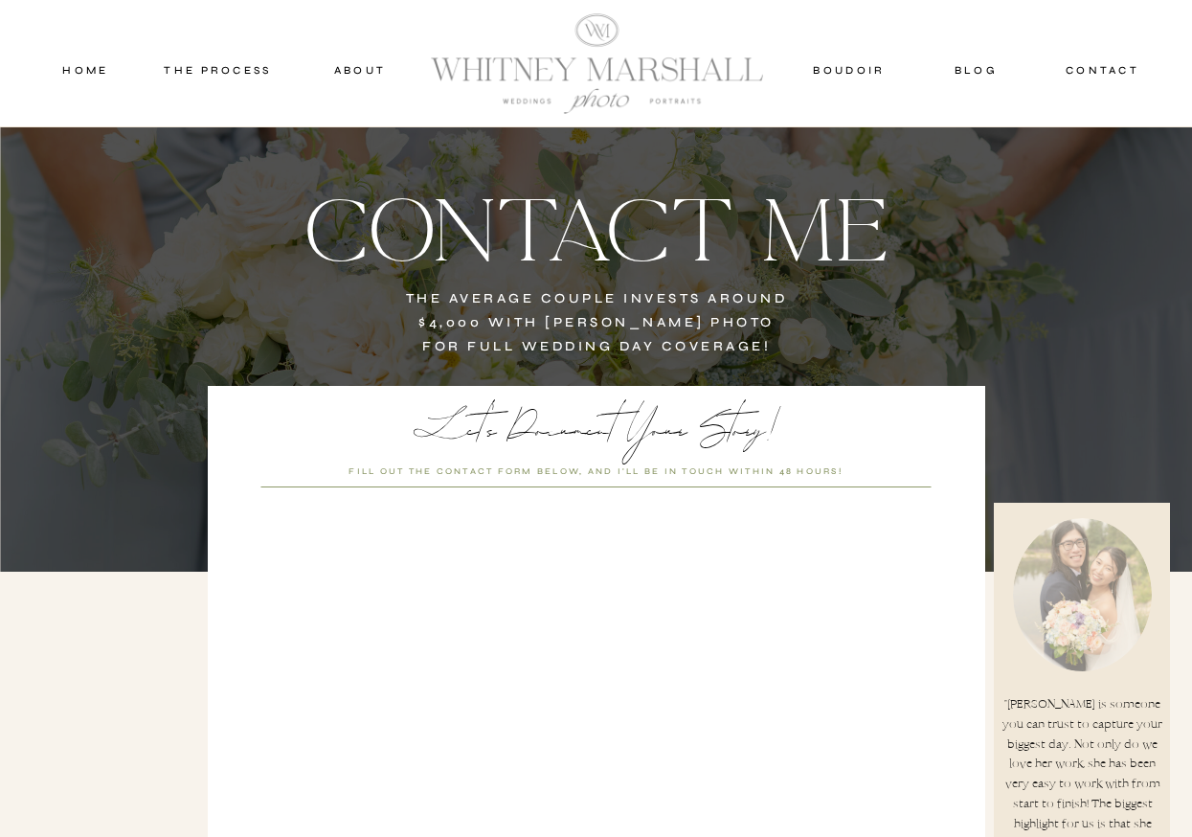  What do you see at coordinates (596, 421) in the screenshot?
I see `p: Let’s document your Story!` at bounding box center [596, 421].